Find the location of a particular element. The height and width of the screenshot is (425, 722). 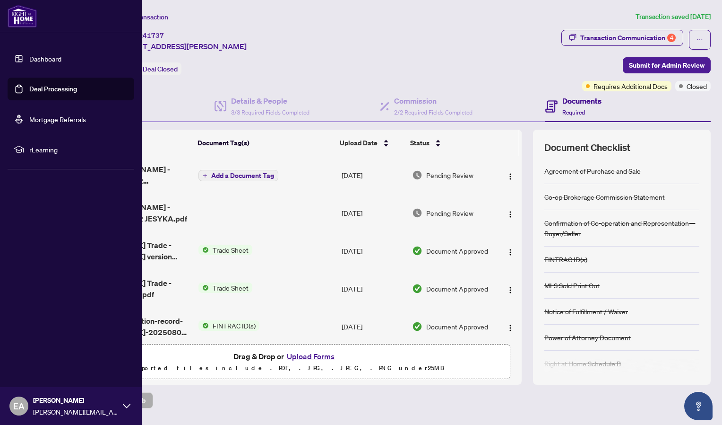

th: Document Tag(s) is located at coordinates (265, 143).